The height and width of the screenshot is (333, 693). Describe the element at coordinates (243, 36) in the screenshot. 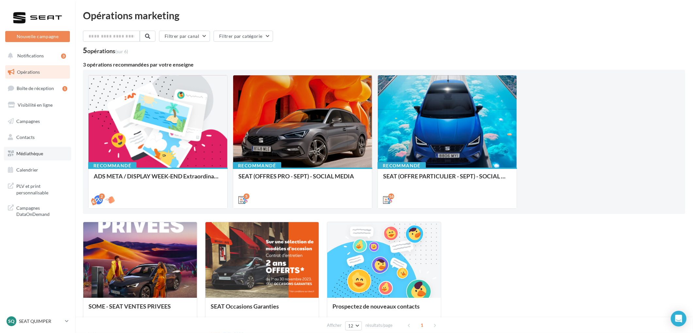

I see `button: Filtrer par catégorie` at that location.